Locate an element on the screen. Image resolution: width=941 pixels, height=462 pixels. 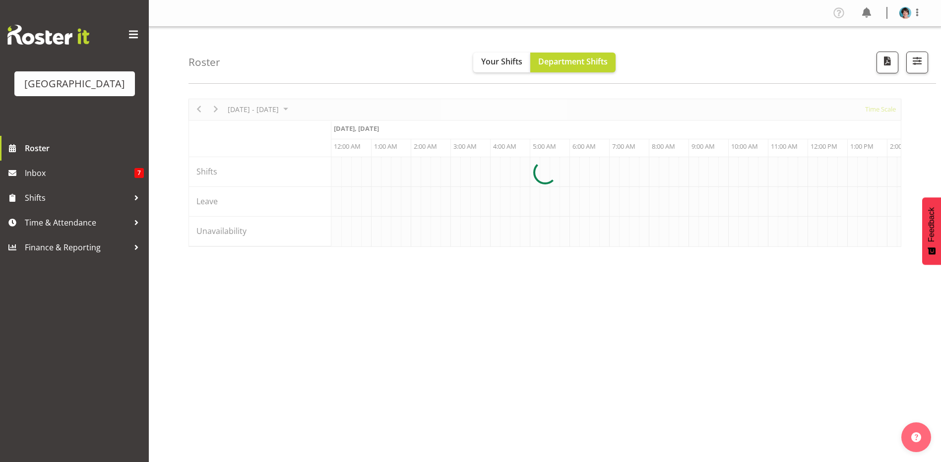
button: Feedback - Show survey is located at coordinates (931, 231).